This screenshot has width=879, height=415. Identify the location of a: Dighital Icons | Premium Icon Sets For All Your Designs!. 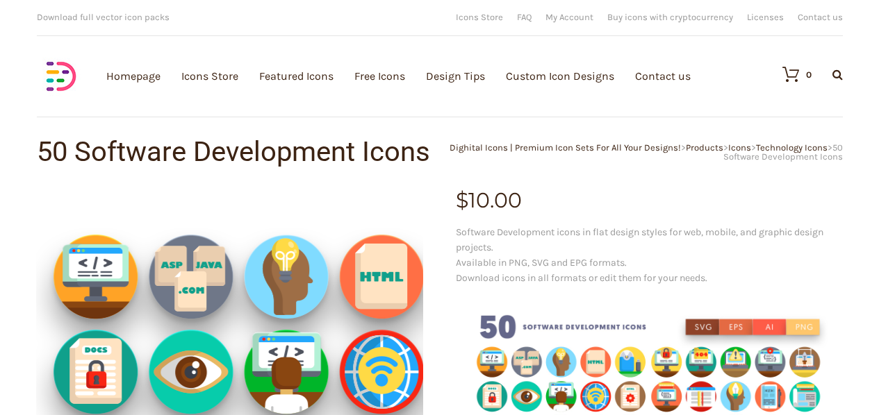
(565, 147).